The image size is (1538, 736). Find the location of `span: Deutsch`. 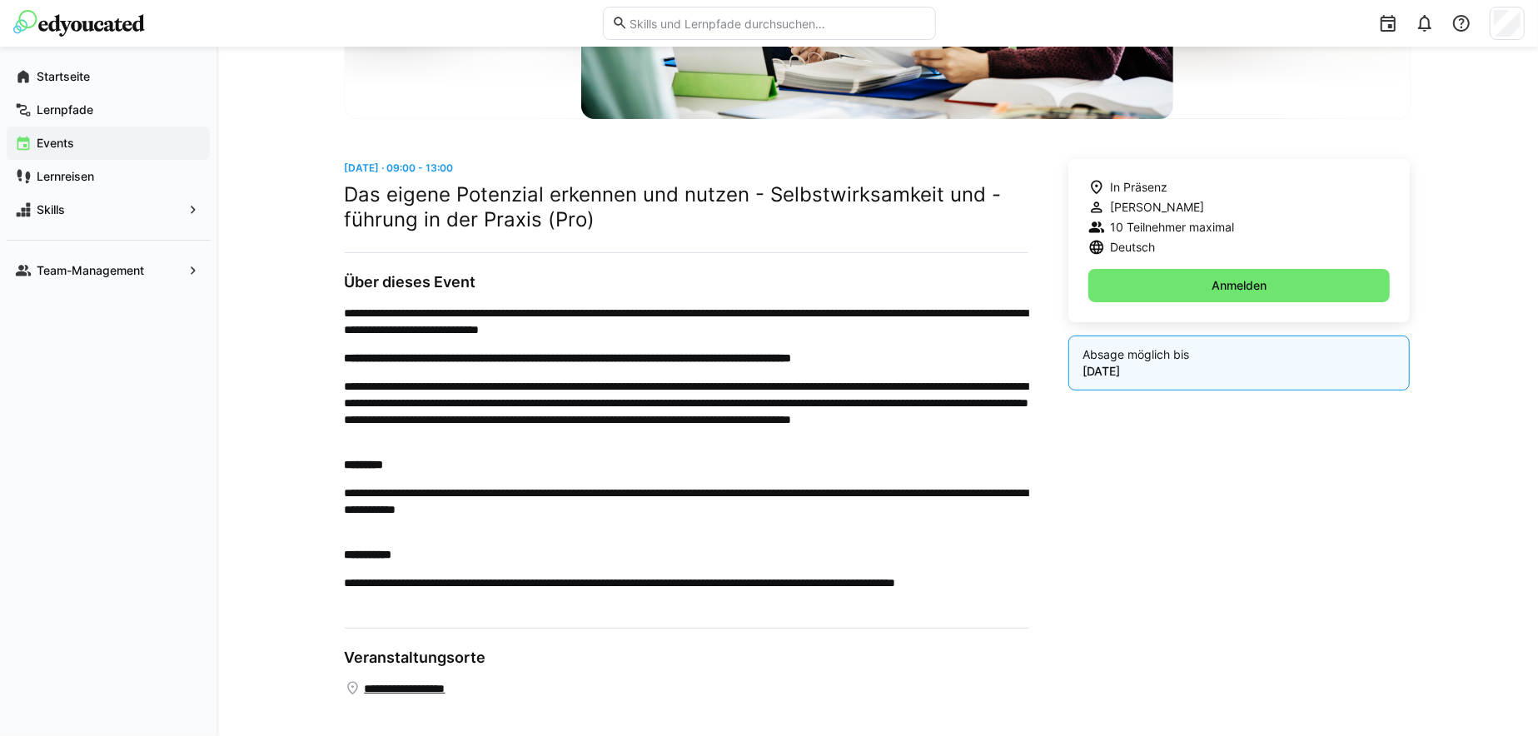

span: Deutsch is located at coordinates (1132, 247).